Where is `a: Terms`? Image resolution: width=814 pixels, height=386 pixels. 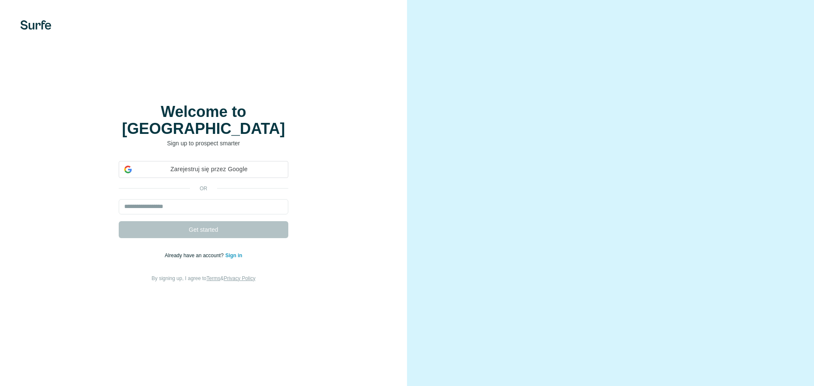 a: Terms is located at coordinates (213, 278).